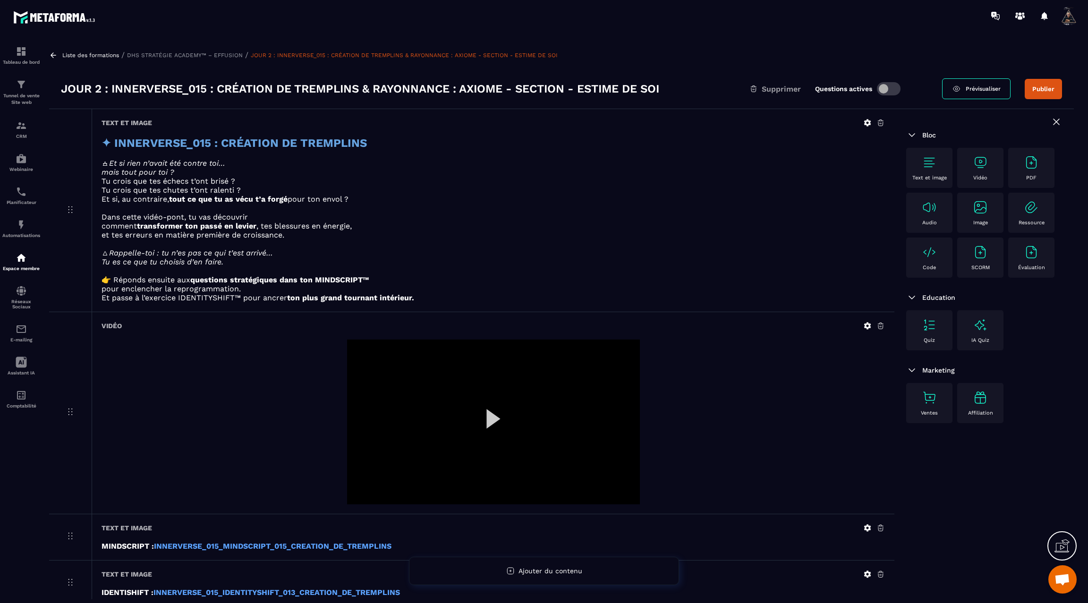  Describe the element at coordinates (493, 279) in the screenshot. I see `p: 👉 Réponds ensuite aux` at that location.